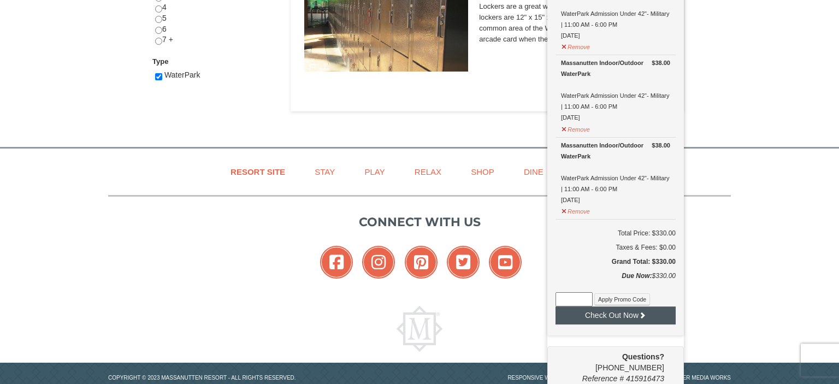  What do you see at coordinates (428, 171) in the screenshot?
I see `a: Relax` at bounding box center [428, 171].